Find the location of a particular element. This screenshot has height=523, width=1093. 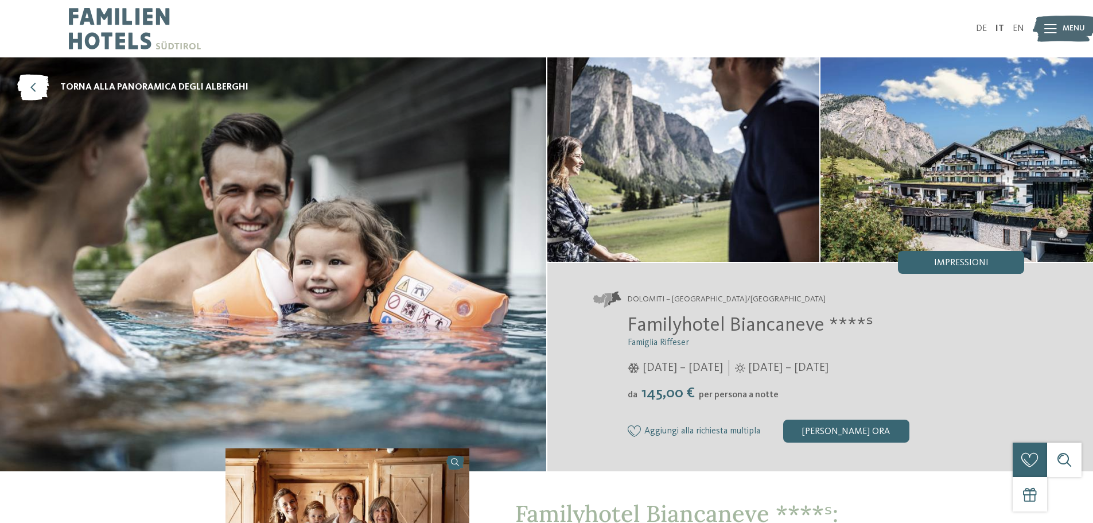

span: Menu is located at coordinates (1073, 29).